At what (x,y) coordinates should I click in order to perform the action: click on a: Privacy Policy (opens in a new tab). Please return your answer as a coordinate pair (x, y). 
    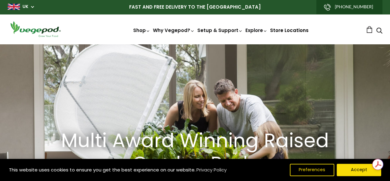
    Looking at the image, I should click on (211, 170).